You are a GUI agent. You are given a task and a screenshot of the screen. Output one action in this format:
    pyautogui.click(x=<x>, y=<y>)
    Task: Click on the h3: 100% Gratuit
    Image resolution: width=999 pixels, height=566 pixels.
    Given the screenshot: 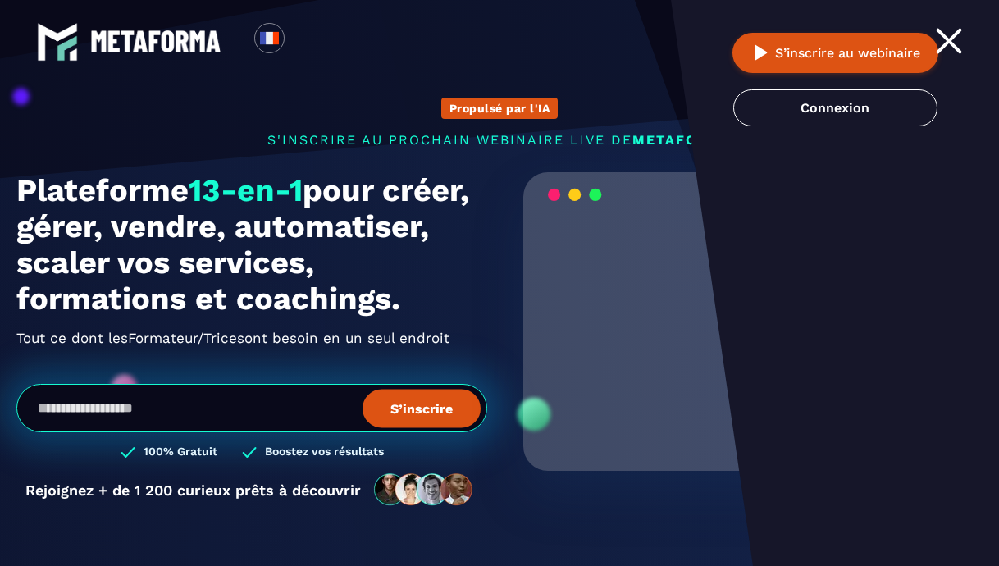 What is the action you would take?
    pyautogui.click(x=180, y=452)
    